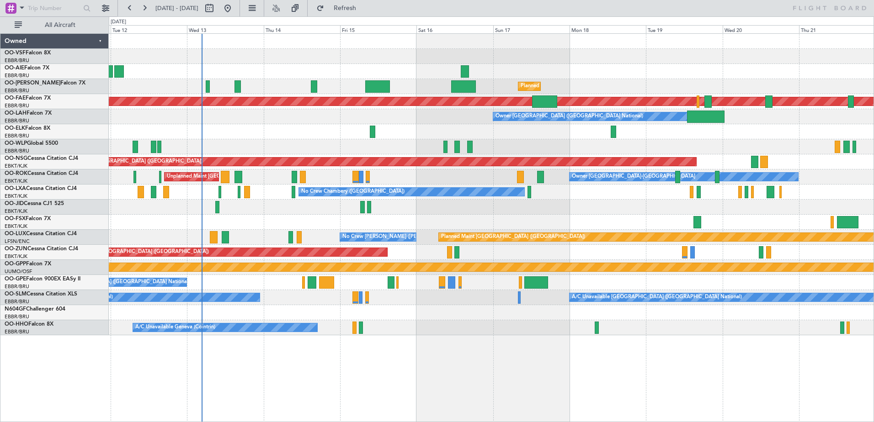  What do you see at coordinates (41, 294) in the screenshot?
I see `a: OO-SLMCessna Citation XLS` at bounding box center [41, 294].